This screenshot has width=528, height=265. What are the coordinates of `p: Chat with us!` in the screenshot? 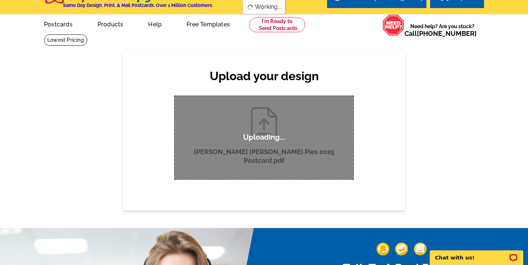 It's located at (47, 16).